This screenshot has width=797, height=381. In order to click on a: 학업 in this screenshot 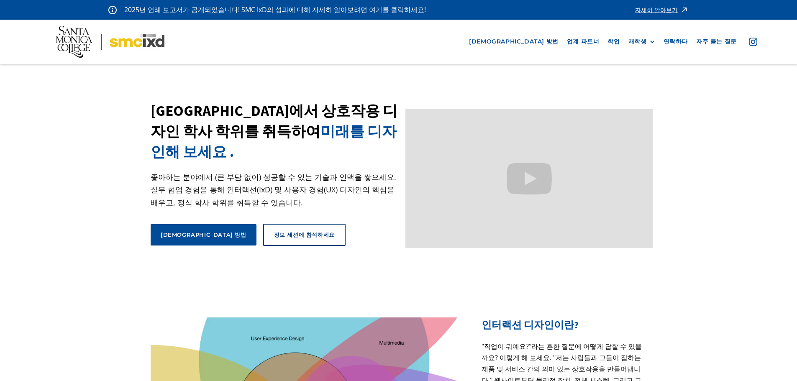, I will do `click(613, 41)`.